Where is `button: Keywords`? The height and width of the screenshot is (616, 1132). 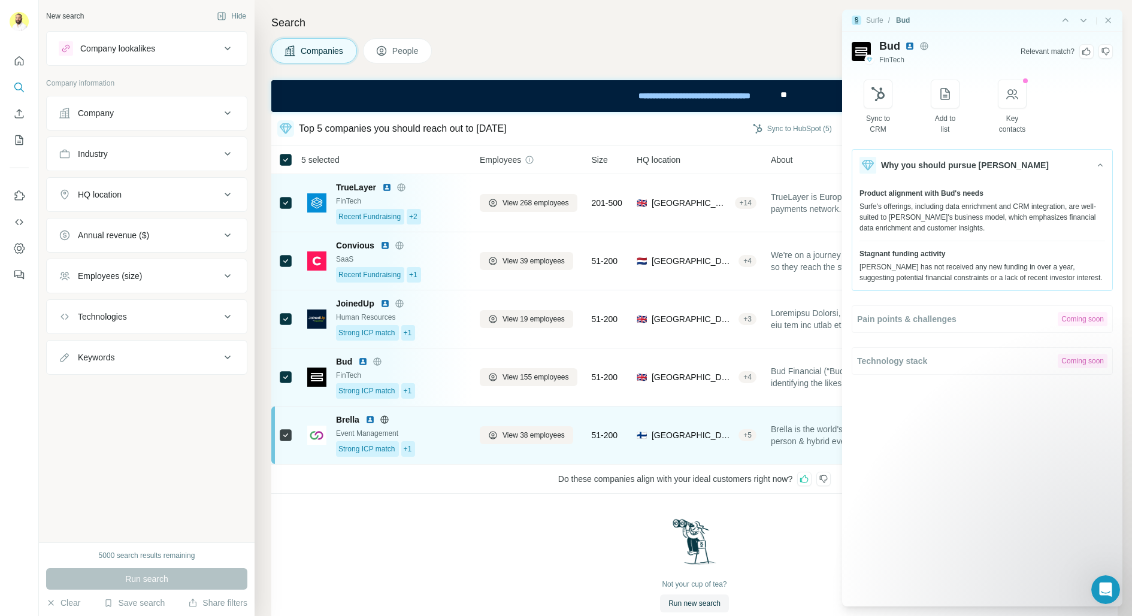 button: Keywords is located at coordinates (147, 358).